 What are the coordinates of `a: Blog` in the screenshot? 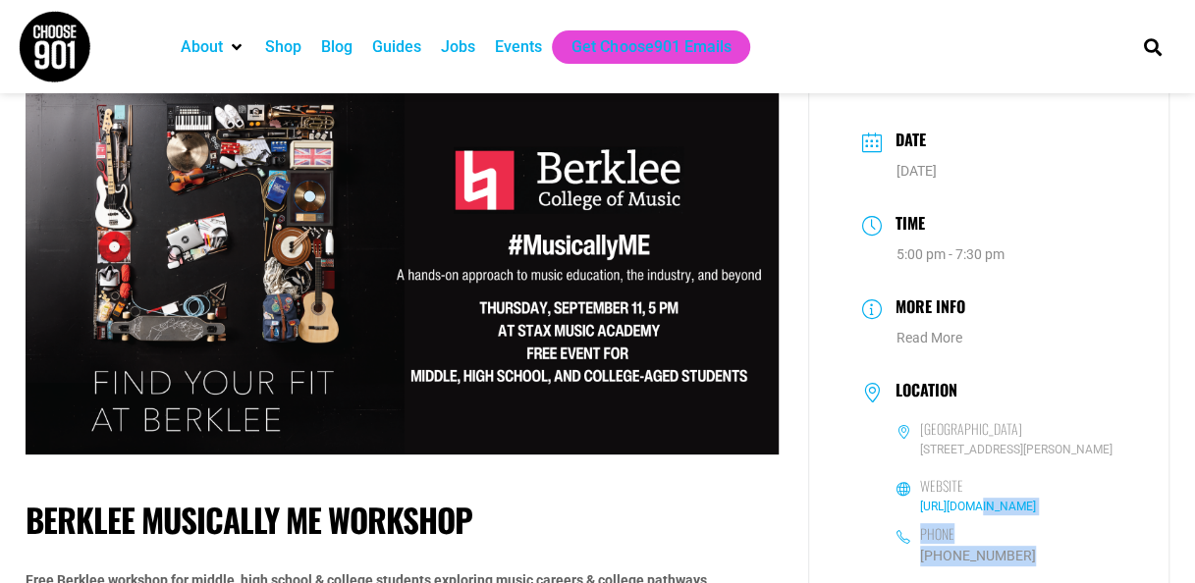 It's located at (337, 47).